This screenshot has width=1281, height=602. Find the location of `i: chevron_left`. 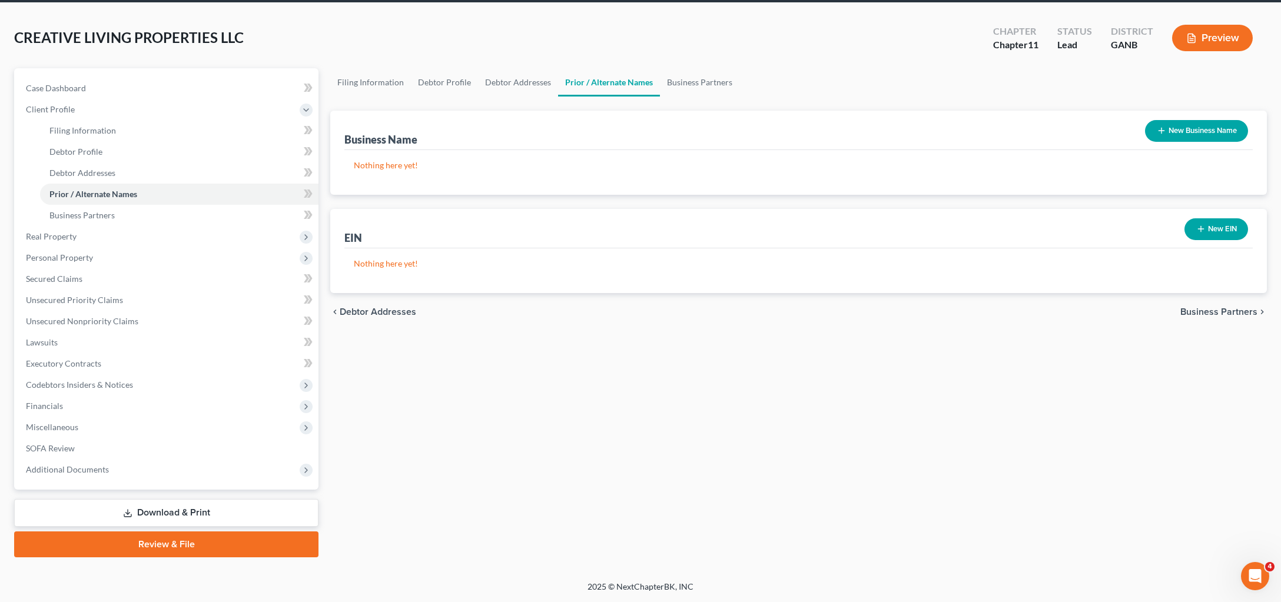

i: chevron_left is located at coordinates (335, 312).